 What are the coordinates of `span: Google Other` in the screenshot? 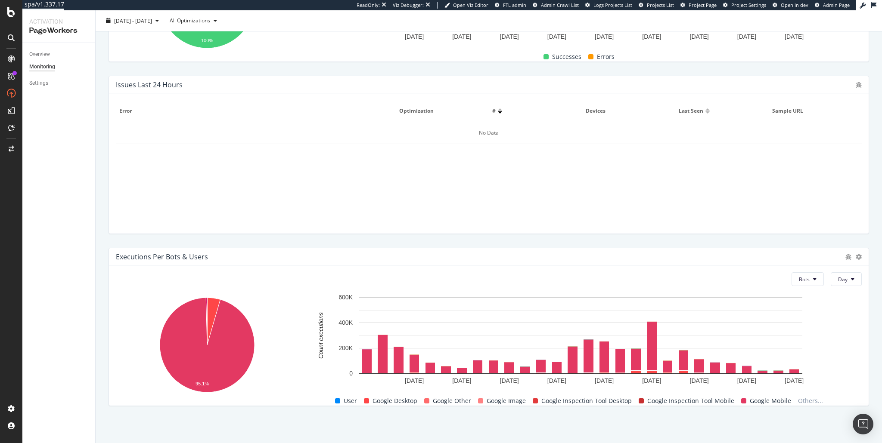 It's located at (452, 401).